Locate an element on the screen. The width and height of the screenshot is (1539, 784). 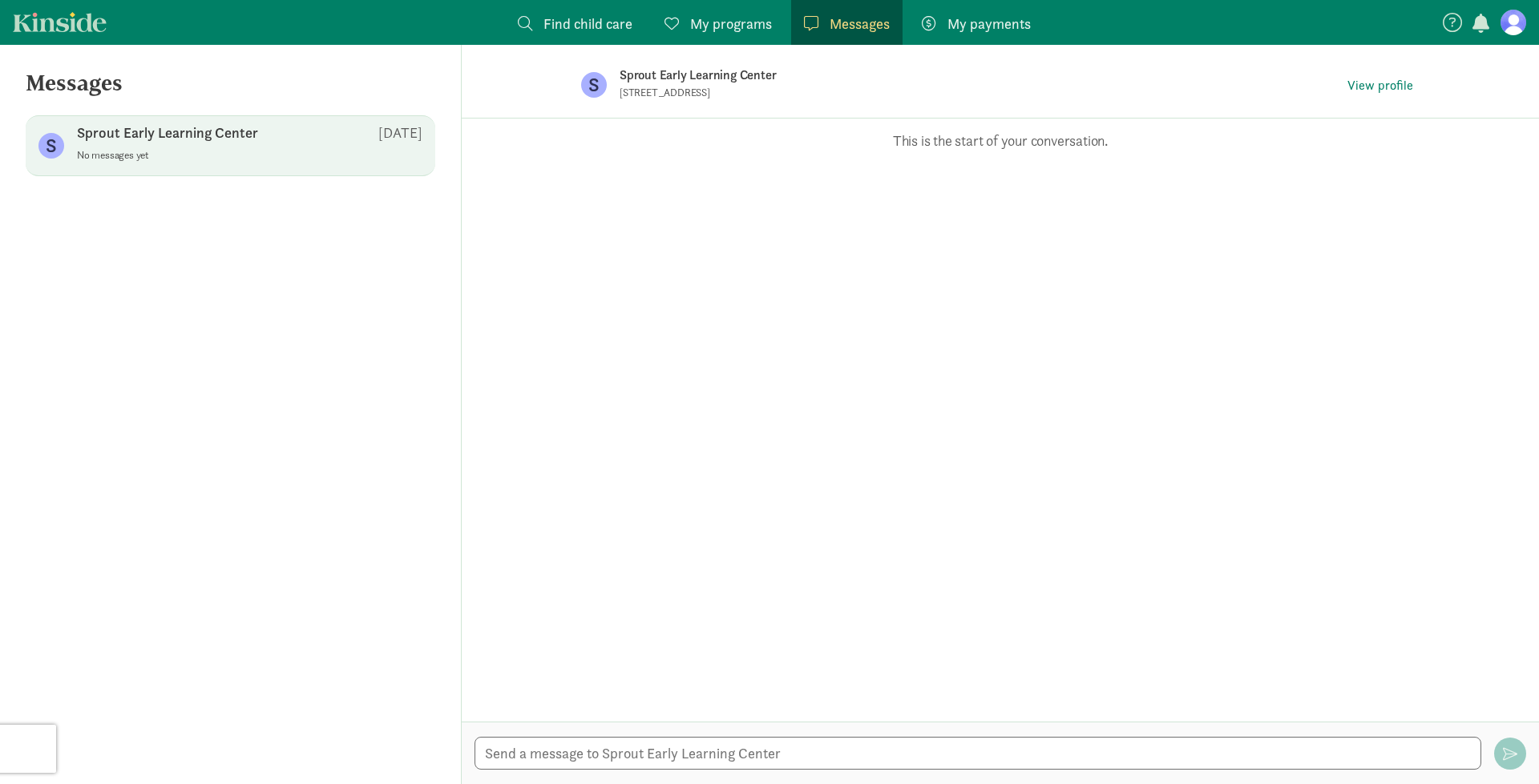
a: Kinside is located at coordinates (59, 22).